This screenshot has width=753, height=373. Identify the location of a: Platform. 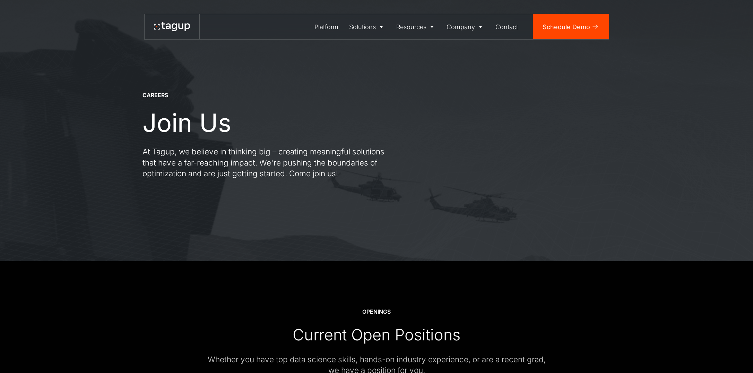
(326, 27).